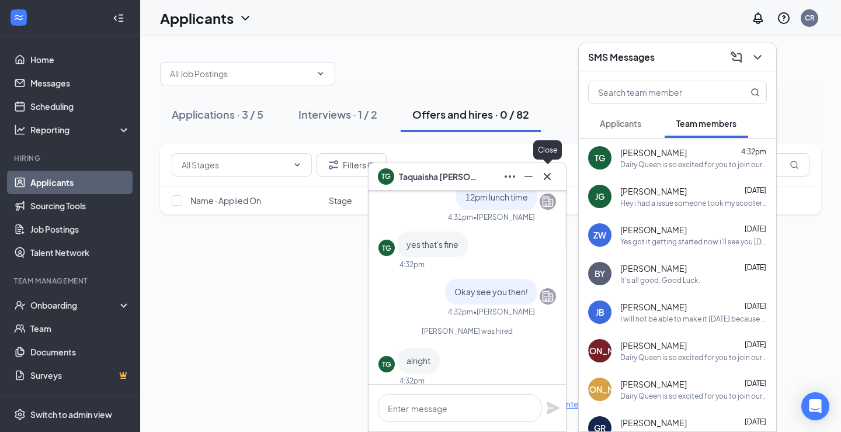 The height and width of the screenshot is (432, 841). I want to click on svg: Ellipses, so click(510, 176).